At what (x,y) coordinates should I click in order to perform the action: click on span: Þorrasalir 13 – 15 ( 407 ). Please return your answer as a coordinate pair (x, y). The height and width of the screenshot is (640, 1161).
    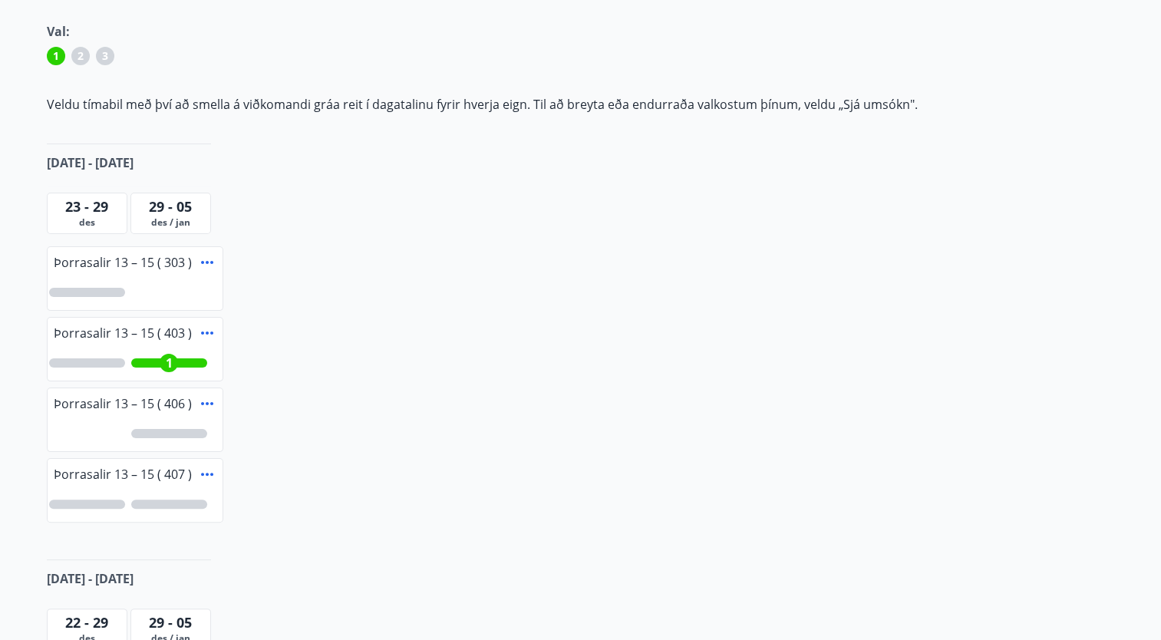
    Looking at the image, I should click on (123, 474).